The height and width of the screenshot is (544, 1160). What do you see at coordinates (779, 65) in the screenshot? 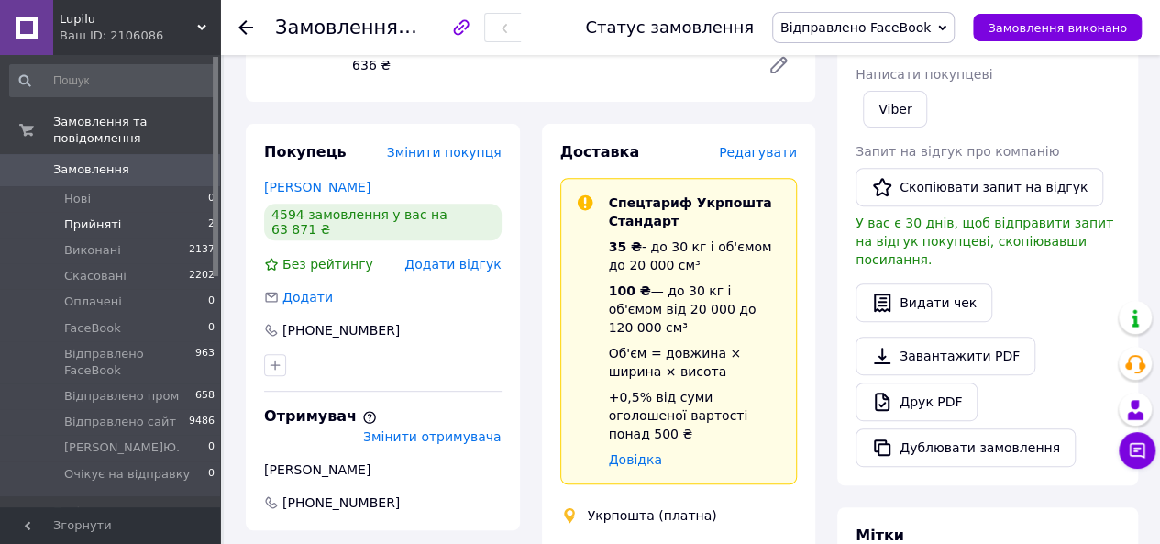
I see `a: Редагувати` at bounding box center [779, 65].